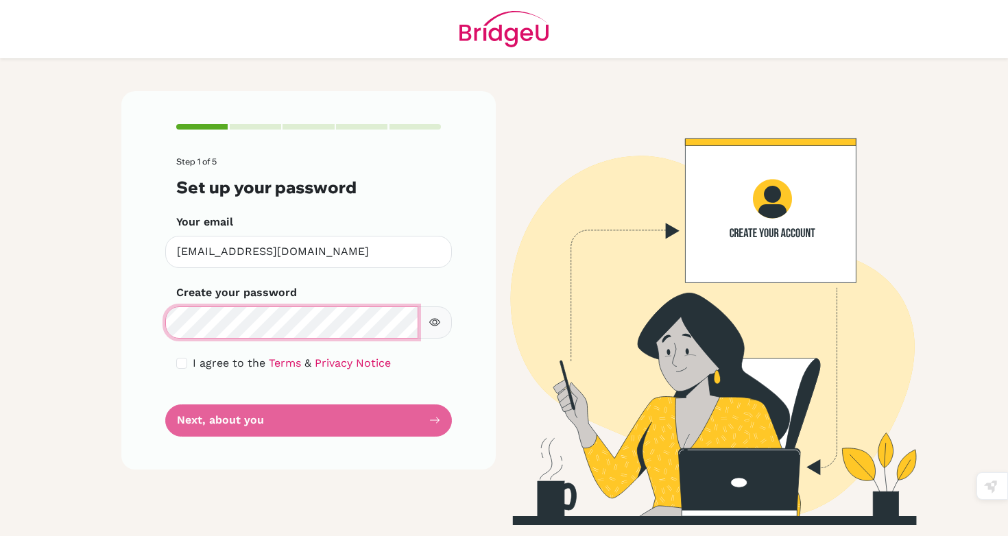 The height and width of the screenshot is (536, 1008). What do you see at coordinates (309, 252) in the screenshot?
I see `input: Insert your email*` at bounding box center [309, 252].